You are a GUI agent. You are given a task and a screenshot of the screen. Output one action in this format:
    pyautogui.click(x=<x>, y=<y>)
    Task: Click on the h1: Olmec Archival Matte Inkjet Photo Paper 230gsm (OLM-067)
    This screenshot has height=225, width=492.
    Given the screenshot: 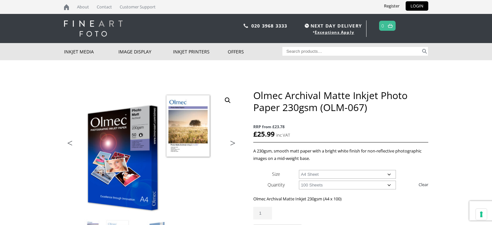 What is the action you would take?
    pyautogui.click(x=341, y=101)
    